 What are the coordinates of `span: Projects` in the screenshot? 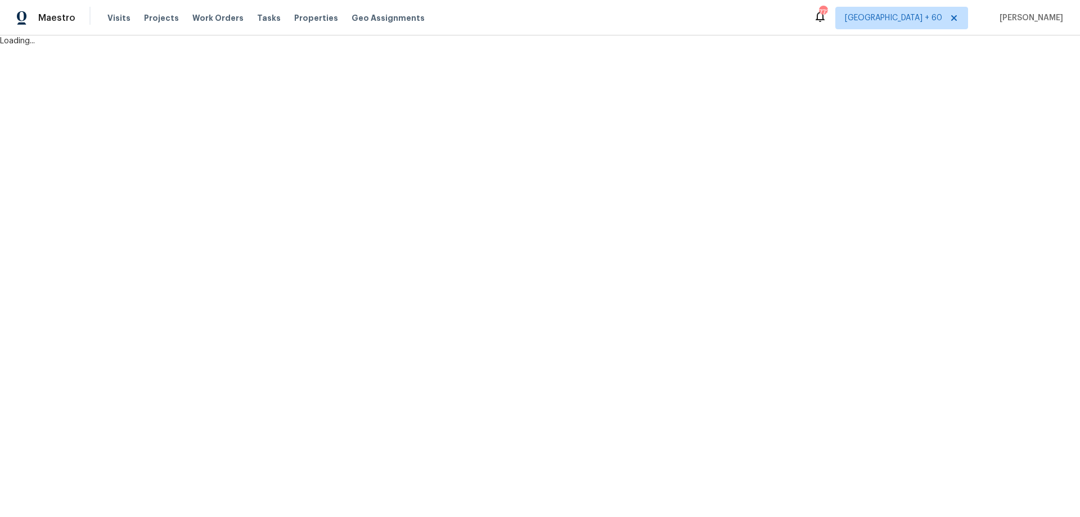 It's located at (161, 18).